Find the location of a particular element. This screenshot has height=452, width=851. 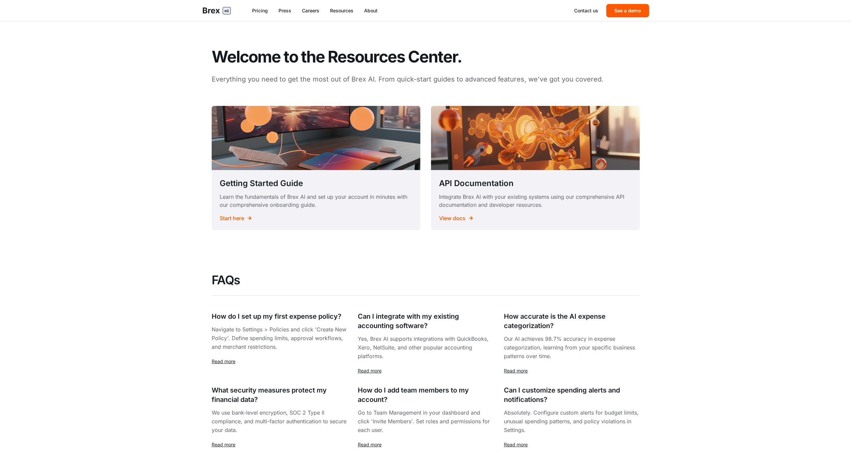

a: Pricing is located at coordinates (260, 11).